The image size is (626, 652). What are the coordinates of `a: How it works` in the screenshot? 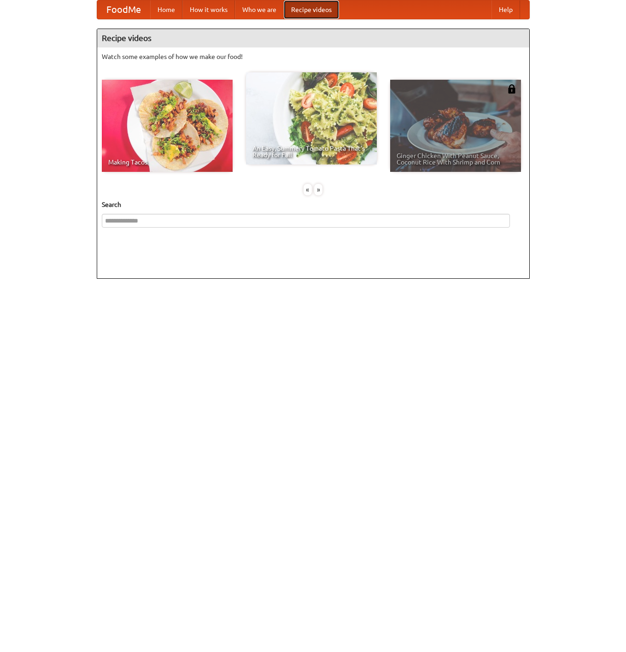 It's located at (209, 10).